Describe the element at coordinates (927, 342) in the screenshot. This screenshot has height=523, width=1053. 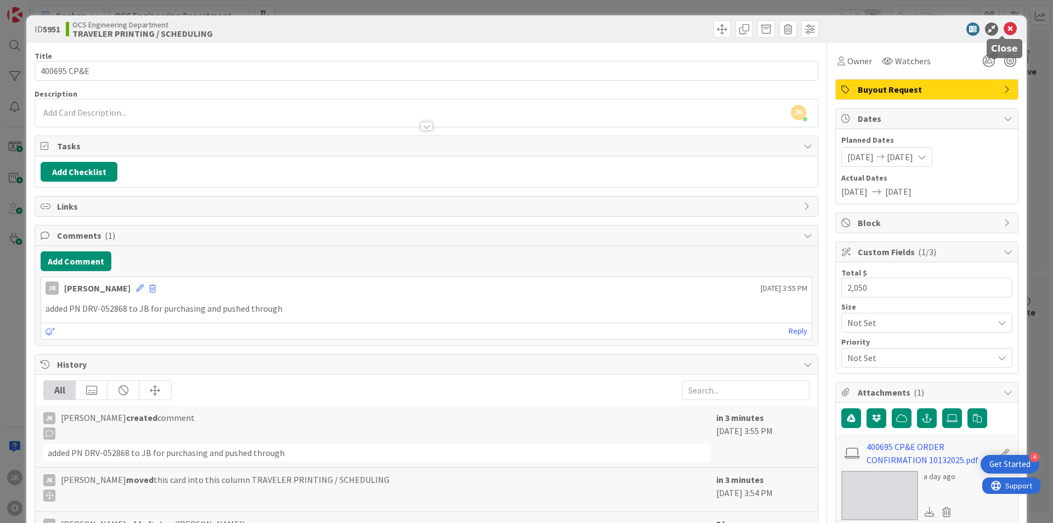
I see `div: Priority` at that location.